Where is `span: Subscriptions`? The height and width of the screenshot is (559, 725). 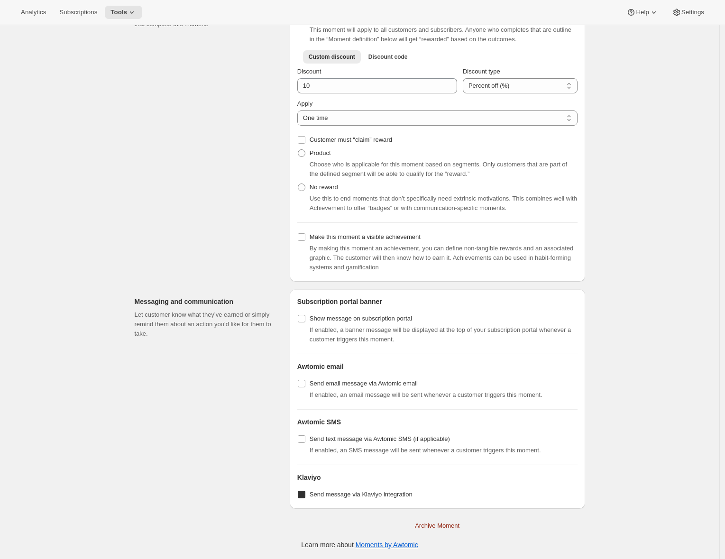
span: Subscriptions is located at coordinates (78, 12).